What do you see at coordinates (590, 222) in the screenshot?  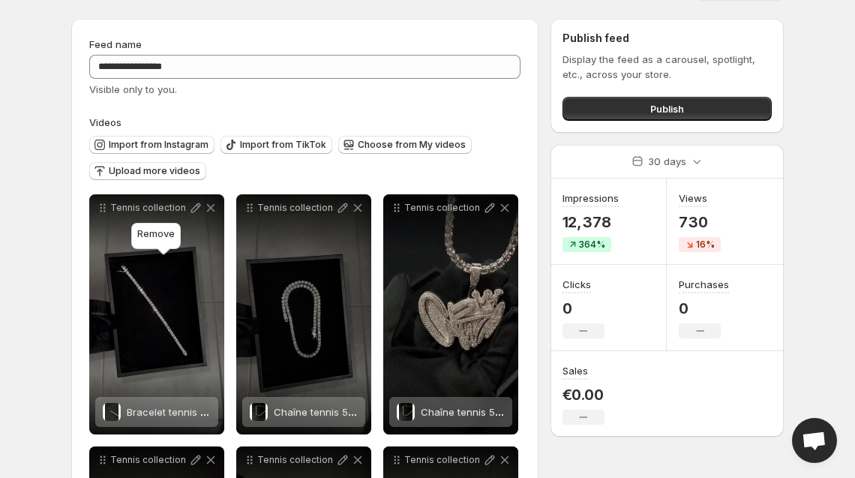 I see `p: 12,378` at bounding box center [590, 222].